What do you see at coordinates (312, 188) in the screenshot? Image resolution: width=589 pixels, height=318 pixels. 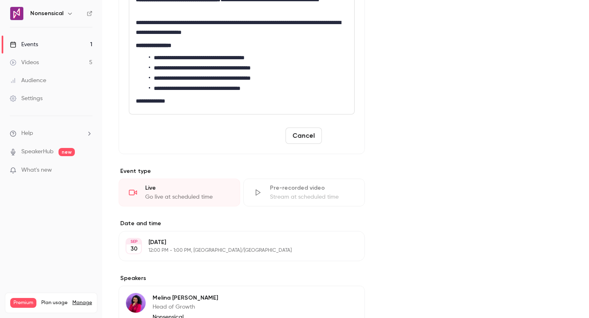 I see `div: Pre-recorded video` at bounding box center [312, 188].